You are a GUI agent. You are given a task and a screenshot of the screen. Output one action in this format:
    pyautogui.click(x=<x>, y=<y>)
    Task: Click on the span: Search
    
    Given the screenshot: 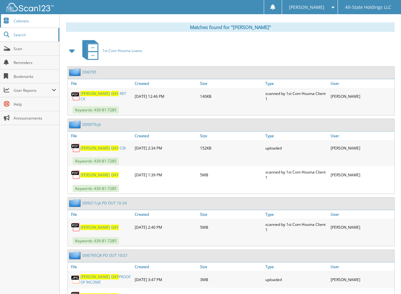 What is the action you would take?
    pyautogui.click(x=34, y=35)
    